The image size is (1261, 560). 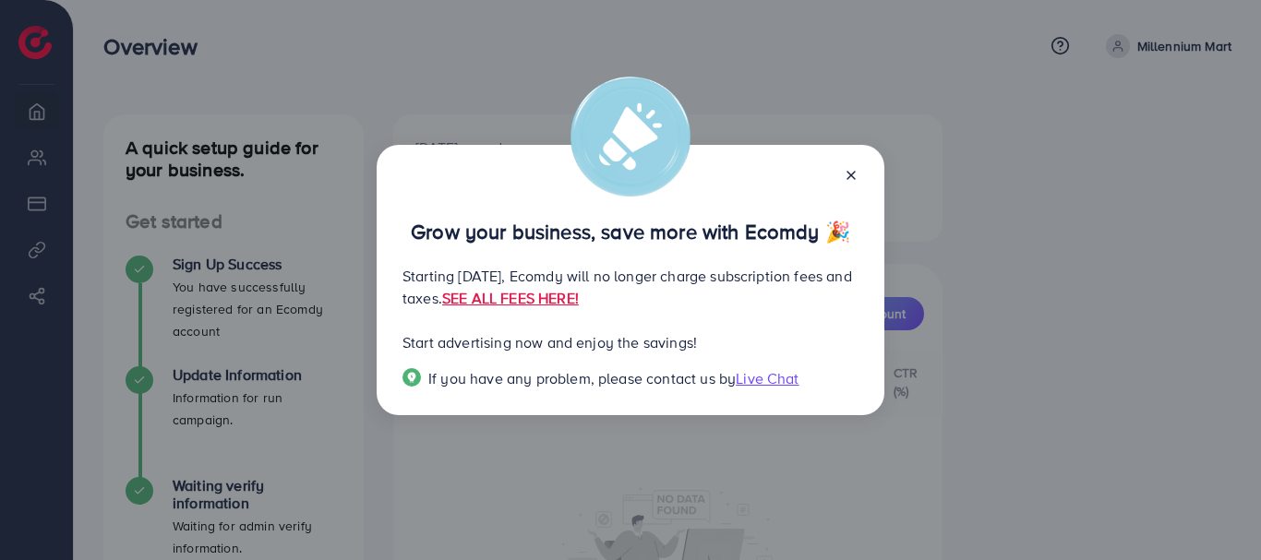 I want to click on p: Grow your business, save more with Ecomdy 🎉, so click(x=631, y=232).